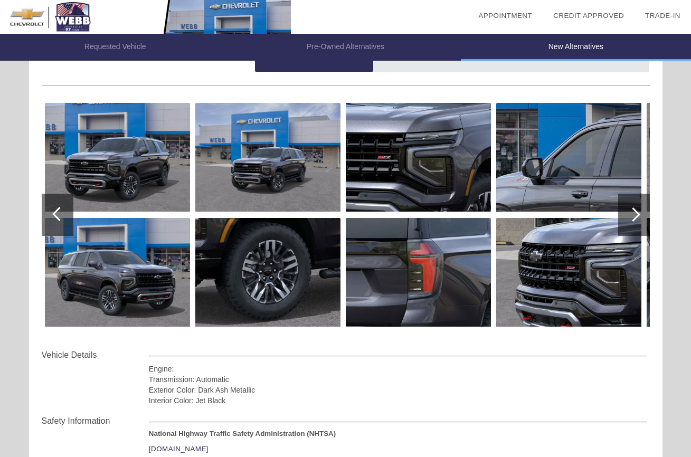 The image size is (691, 457). I want to click on strong: National Highway Traffic Safety Administration (NHTSA), so click(242, 433).